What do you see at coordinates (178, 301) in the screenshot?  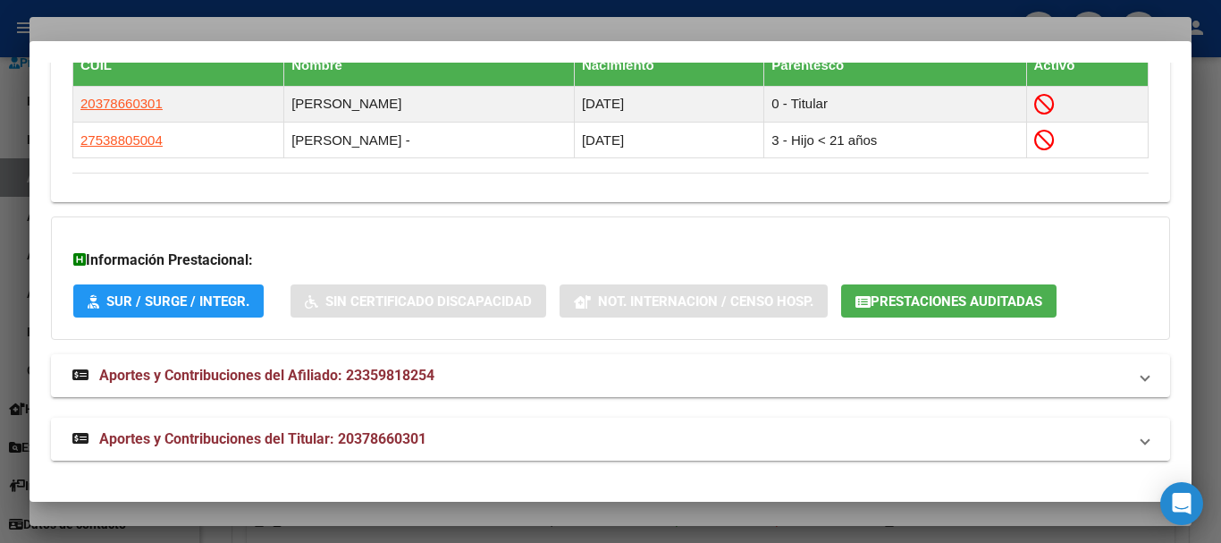 I see `span: SUR / SURGE / INTEGR.` at bounding box center [178, 301].